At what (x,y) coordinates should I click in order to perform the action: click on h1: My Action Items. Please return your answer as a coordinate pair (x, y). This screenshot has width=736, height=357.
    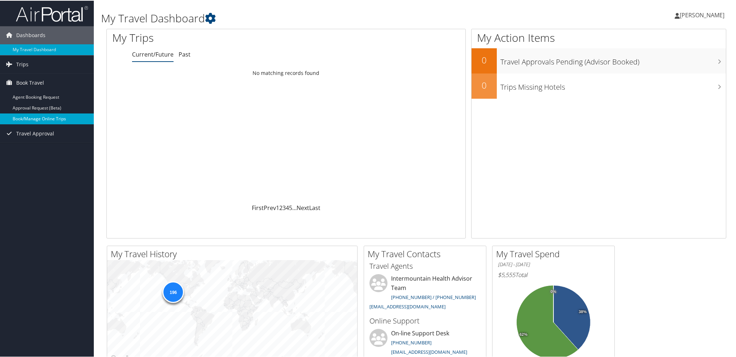
    Looking at the image, I should click on (598, 37).